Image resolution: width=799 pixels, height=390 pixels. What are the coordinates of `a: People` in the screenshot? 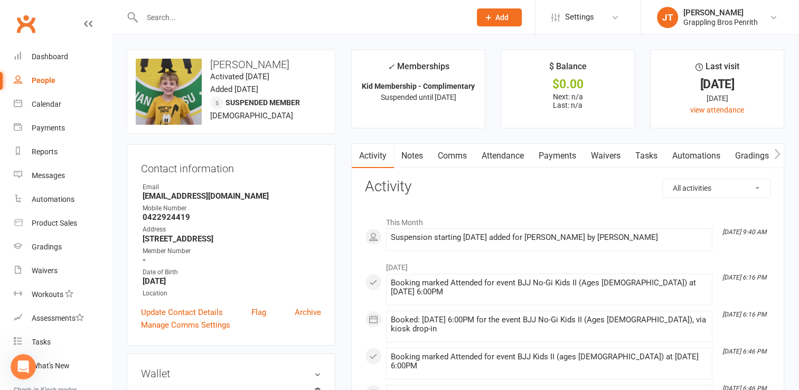 It's located at (62, 80).